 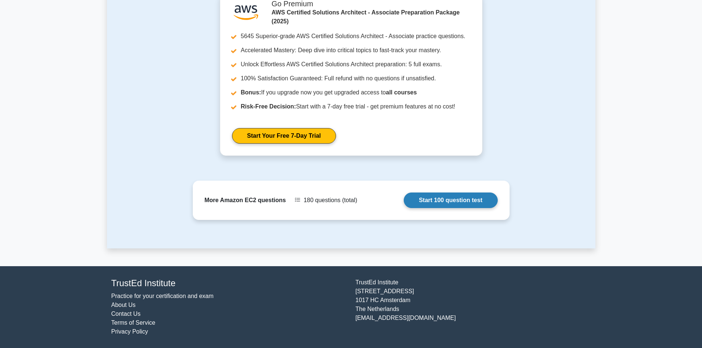 I want to click on a: Privacy Policy, so click(x=130, y=331).